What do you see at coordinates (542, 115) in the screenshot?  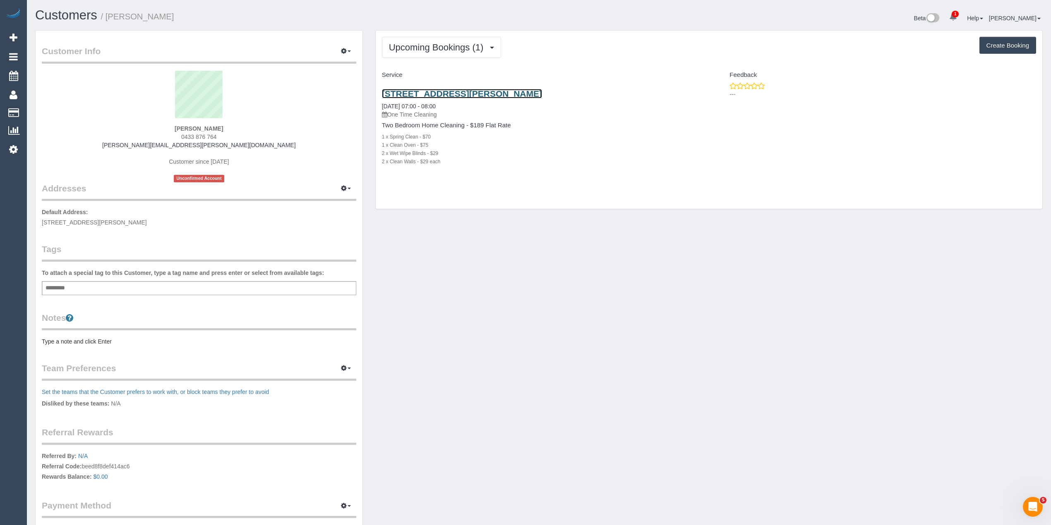 I see `p: One Time Cleaning` at bounding box center [542, 115].